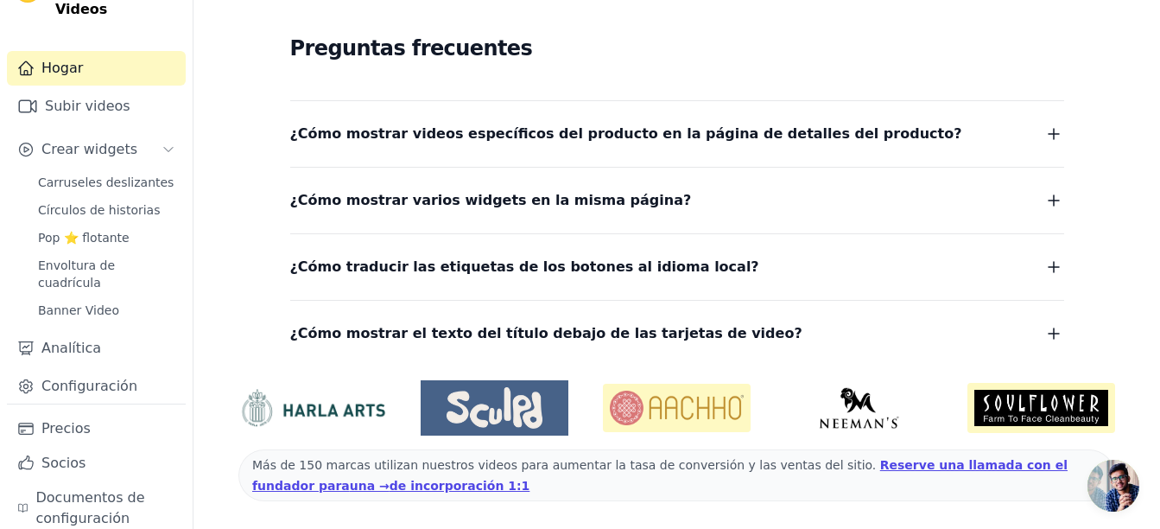  Describe the element at coordinates (494, 408) in the screenshot. I see `img: Sculpd US` at that location.